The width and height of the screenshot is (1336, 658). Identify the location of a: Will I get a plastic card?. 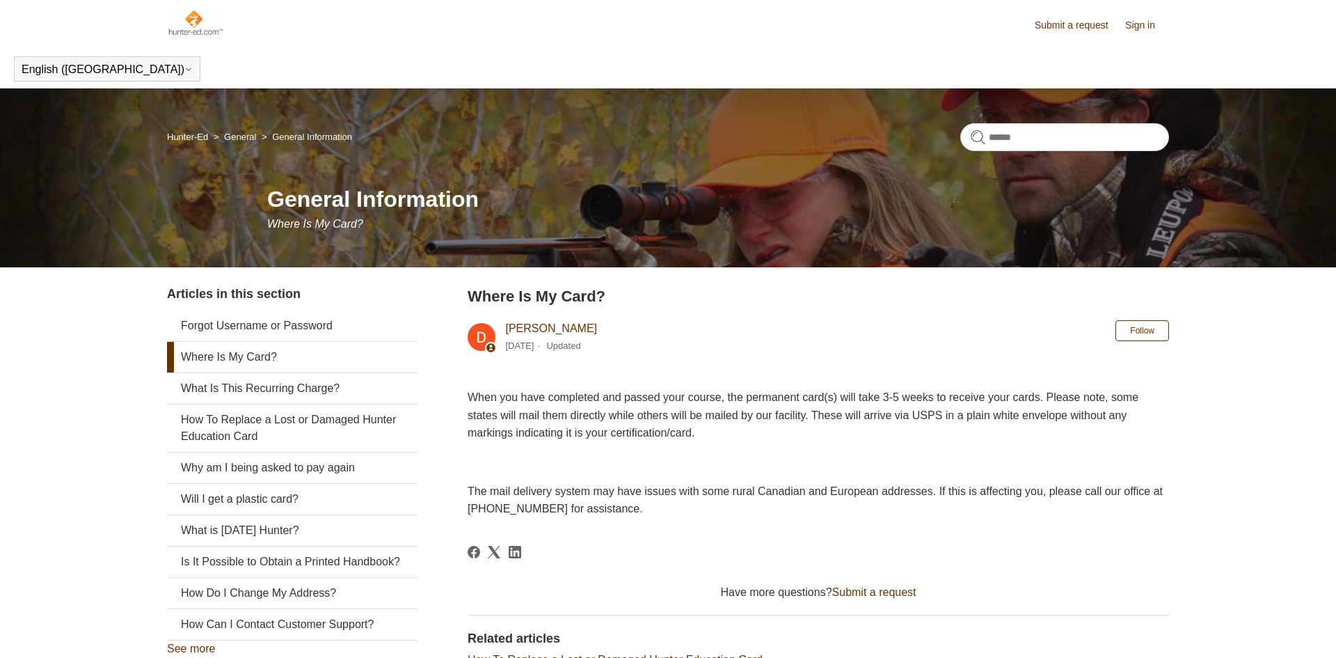
(292, 499).